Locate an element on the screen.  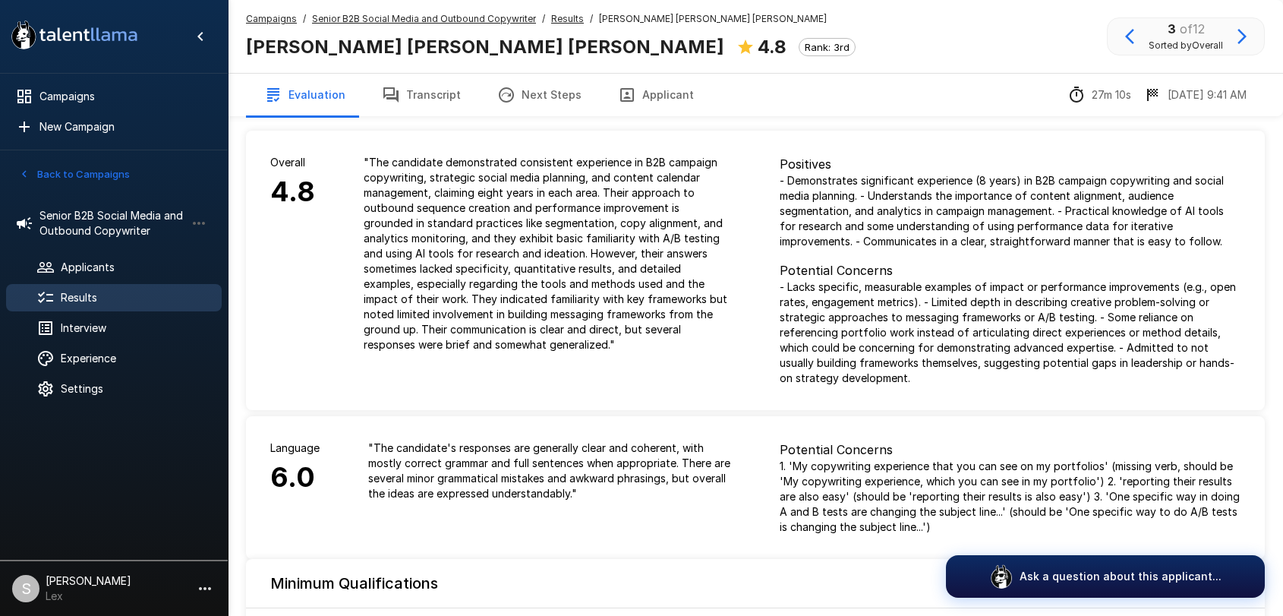
h6: Minimum Qualifications is located at coordinates (354, 583).